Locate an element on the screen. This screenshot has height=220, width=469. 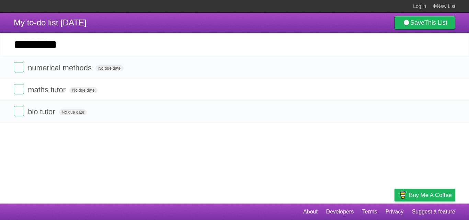
span: numerical methods is located at coordinates (60, 68).